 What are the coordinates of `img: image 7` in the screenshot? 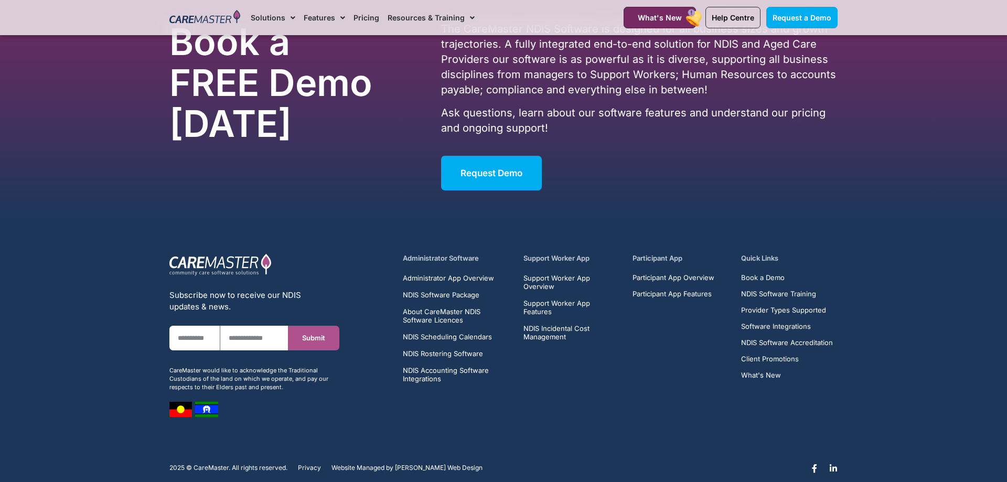 It's located at (180, 409).